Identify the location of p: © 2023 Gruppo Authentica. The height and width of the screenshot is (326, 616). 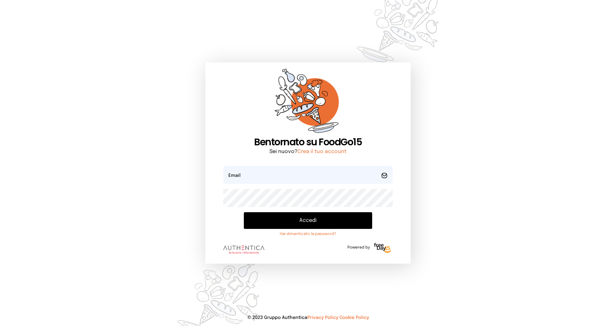
(308, 317).